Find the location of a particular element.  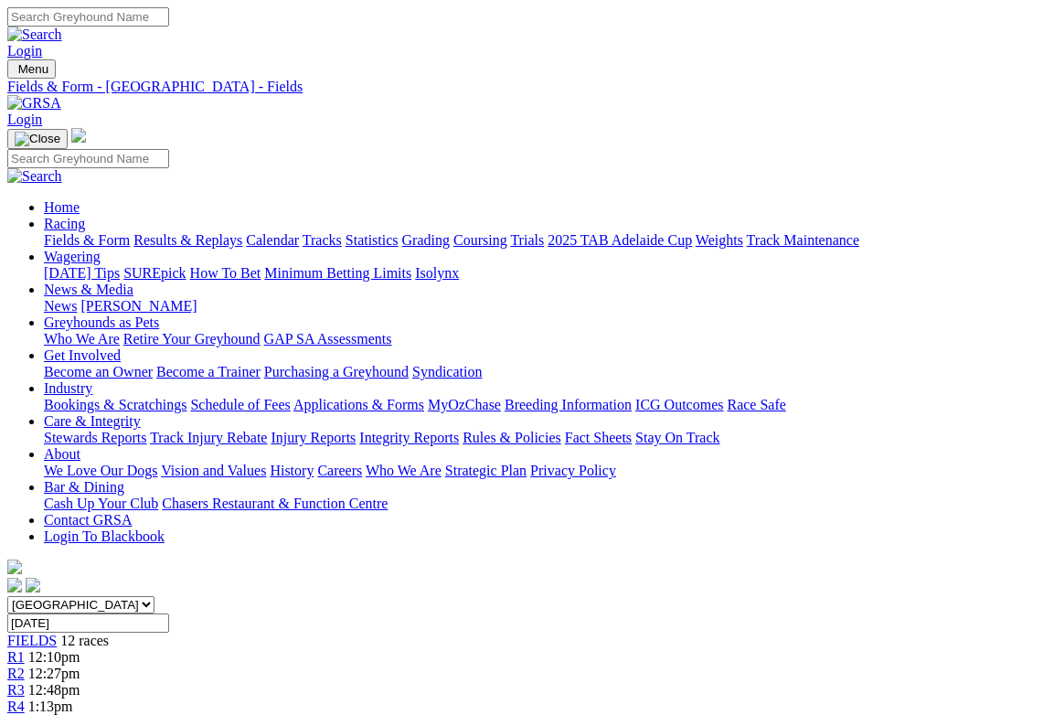

div: Get Involved is located at coordinates (539, 372).